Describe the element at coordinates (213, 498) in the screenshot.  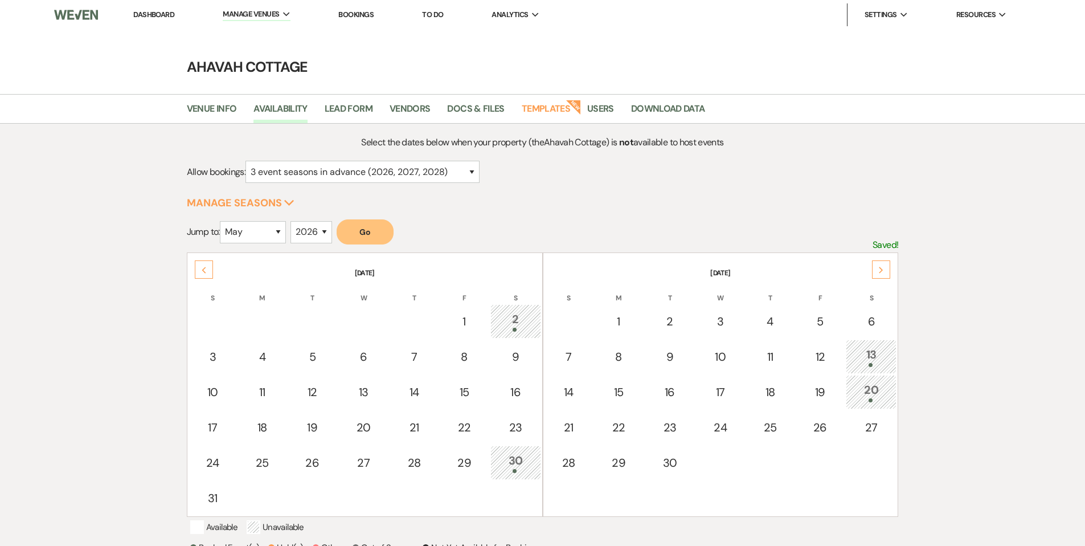
I see `div: 31` at that location.